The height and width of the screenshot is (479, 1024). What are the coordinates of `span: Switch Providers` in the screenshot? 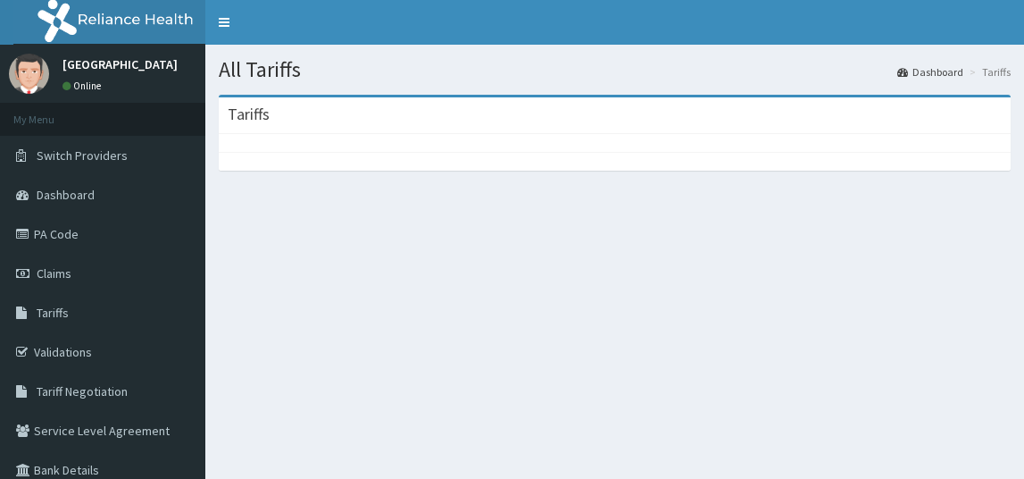 It's located at (82, 155).